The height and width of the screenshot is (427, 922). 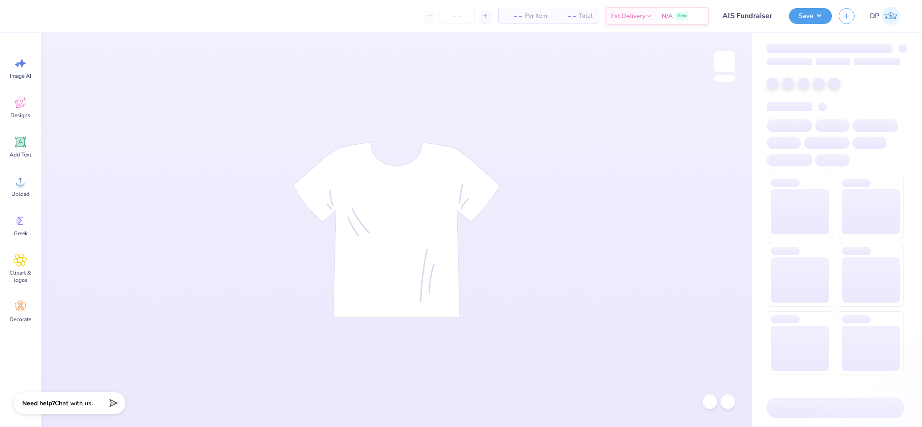 I want to click on span: Designs, so click(x=20, y=115).